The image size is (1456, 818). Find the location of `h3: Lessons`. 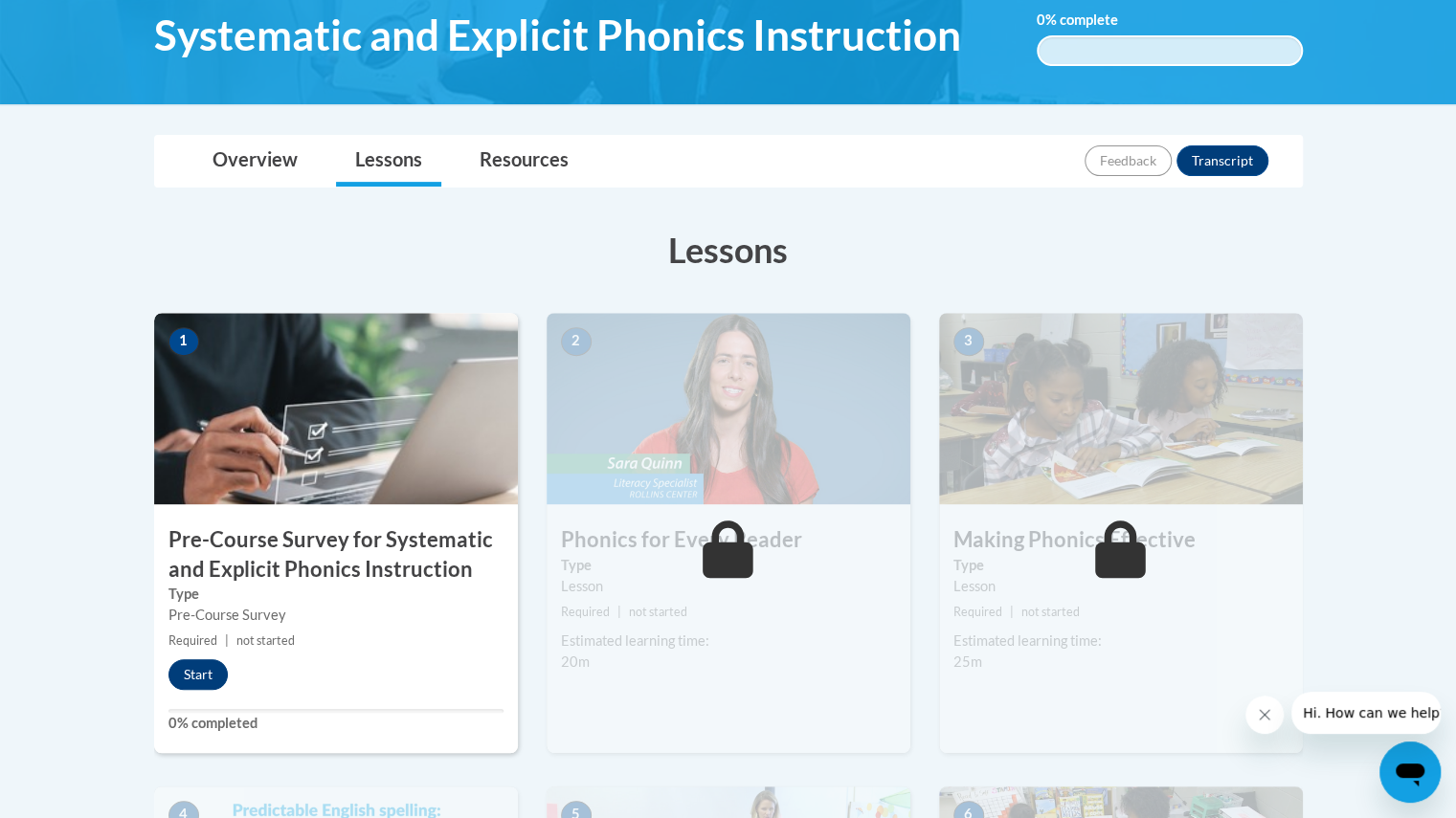

h3: Lessons is located at coordinates (728, 250).